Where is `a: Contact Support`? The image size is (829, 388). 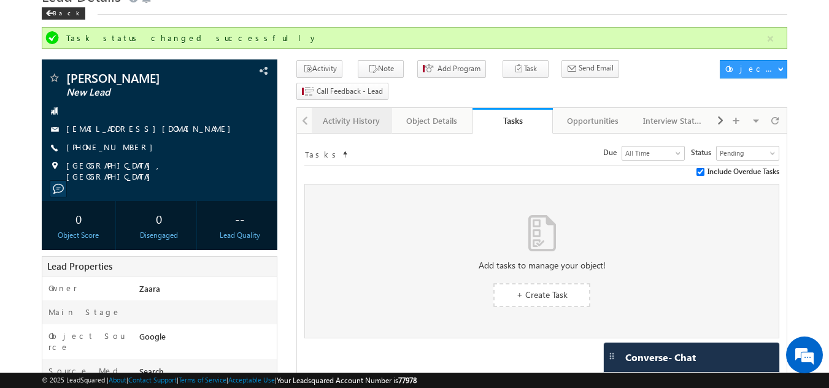
a: Contact Support is located at coordinates (152, 380).